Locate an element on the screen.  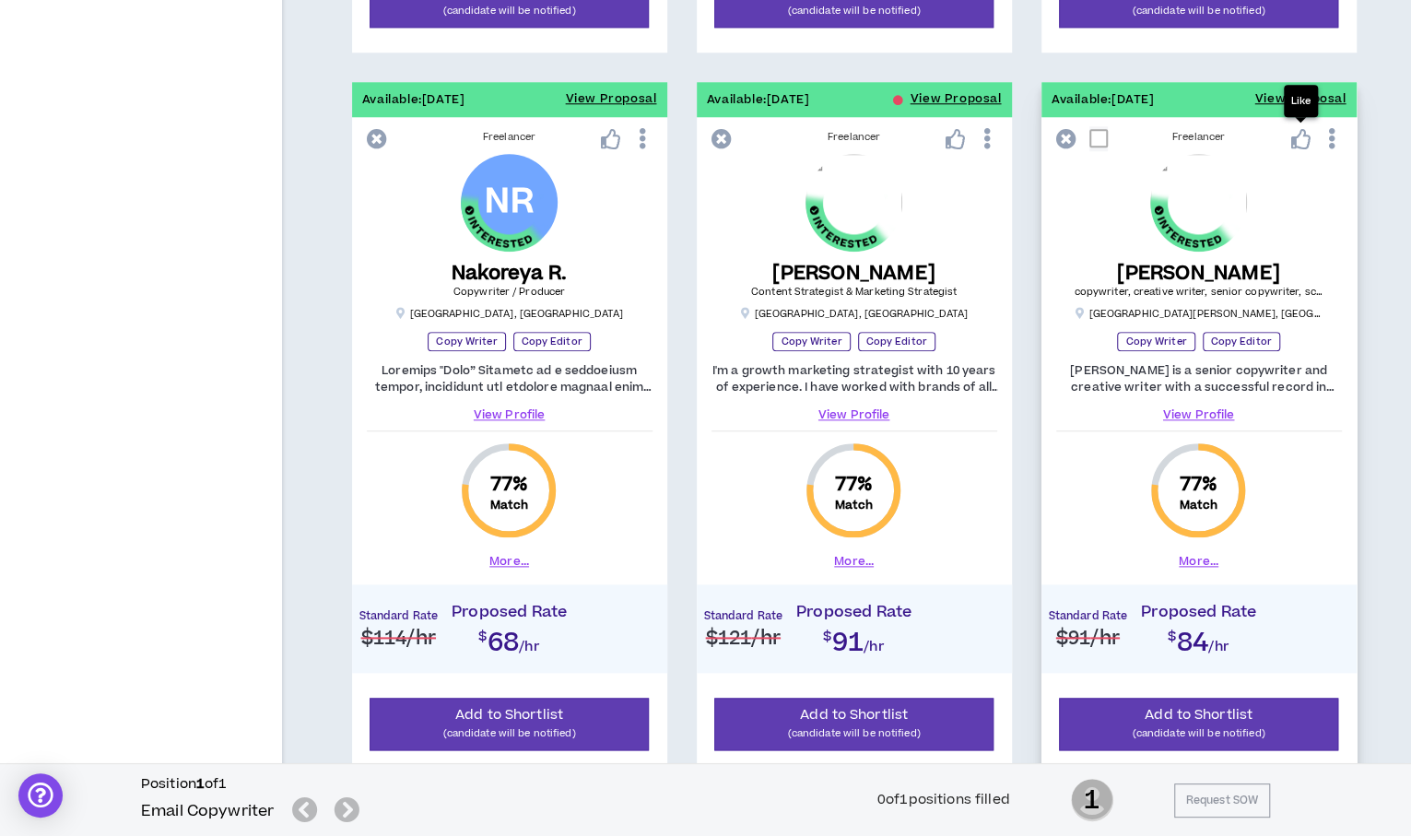
span: Content Strategist & Marketing Strategist is located at coordinates (854, 291).